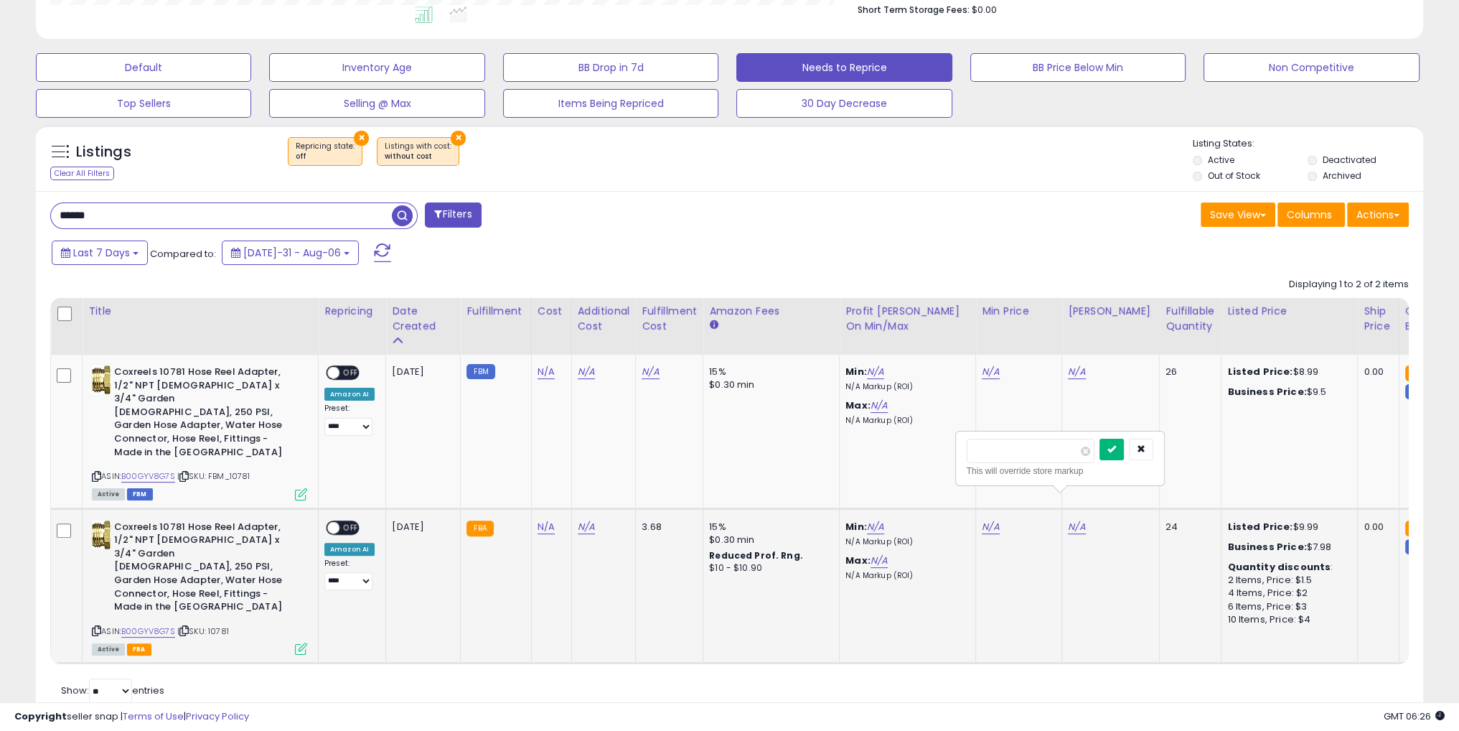 The width and height of the screenshot is (1459, 731). I want to click on div: Ship Price, so click(1378, 319).